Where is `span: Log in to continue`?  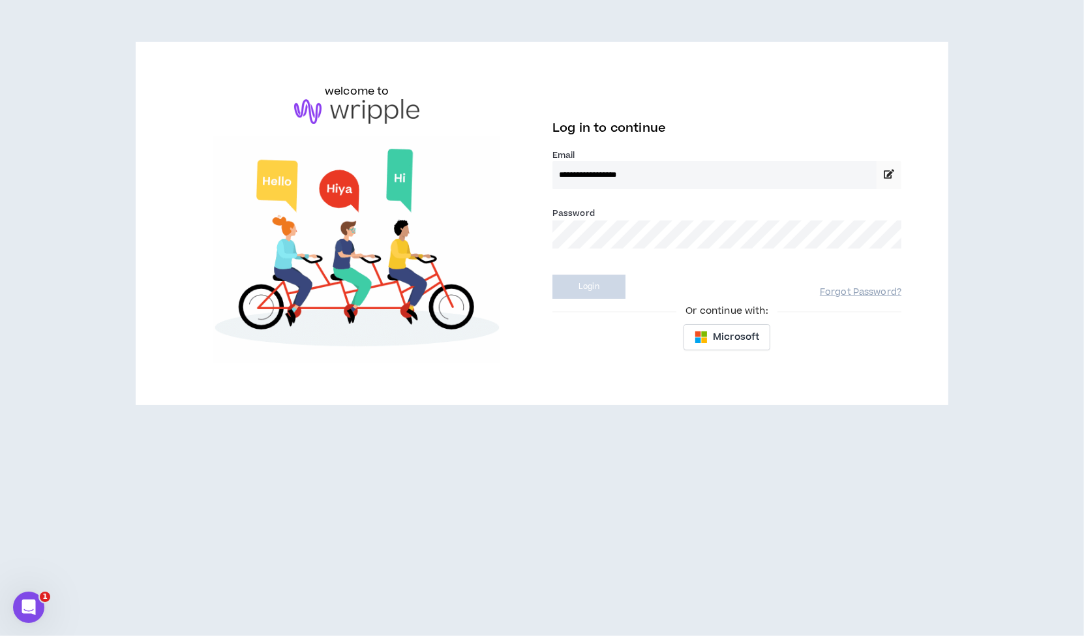
span: Log in to continue is located at coordinates (609, 128).